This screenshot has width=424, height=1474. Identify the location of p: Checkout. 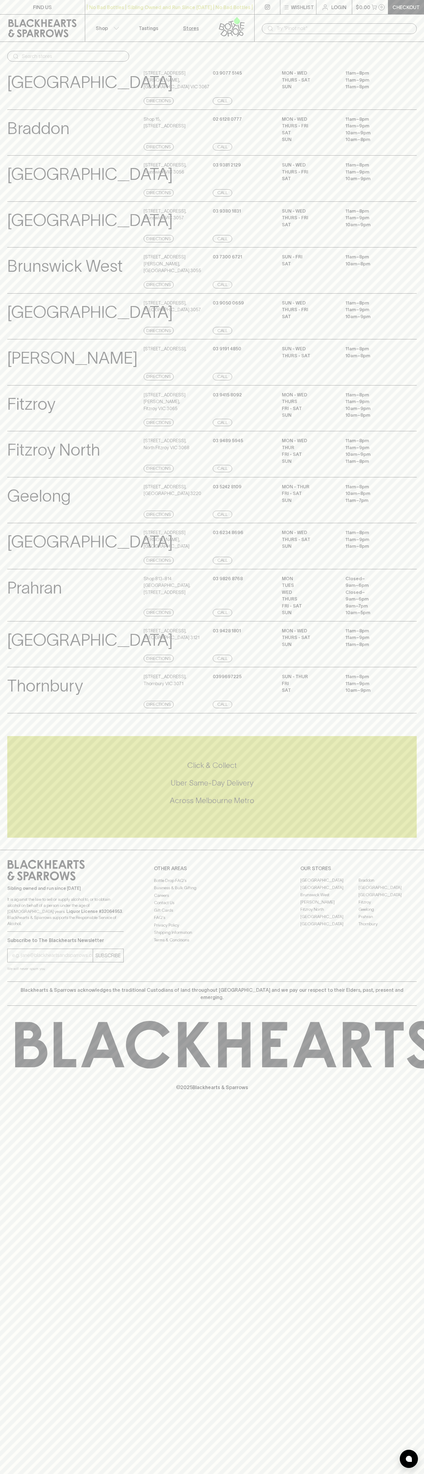
(406, 7).